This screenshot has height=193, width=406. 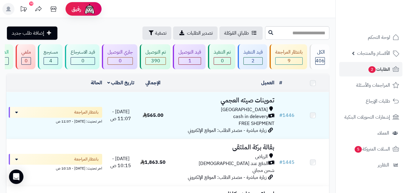 What do you see at coordinates (156, 61) in the screenshot?
I see `span: 390` at bounding box center [156, 61].